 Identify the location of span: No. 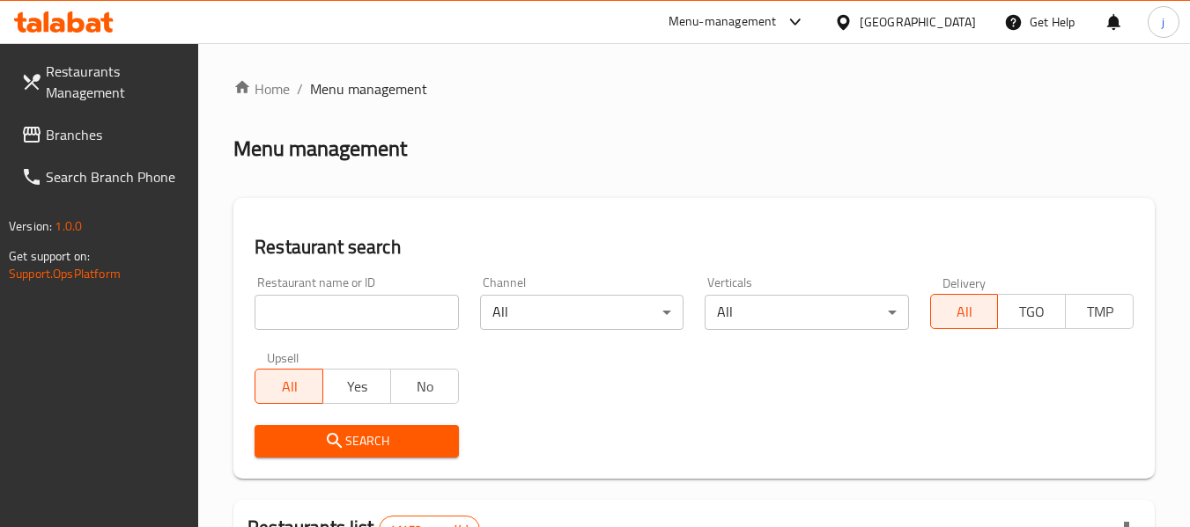
(424, 387).